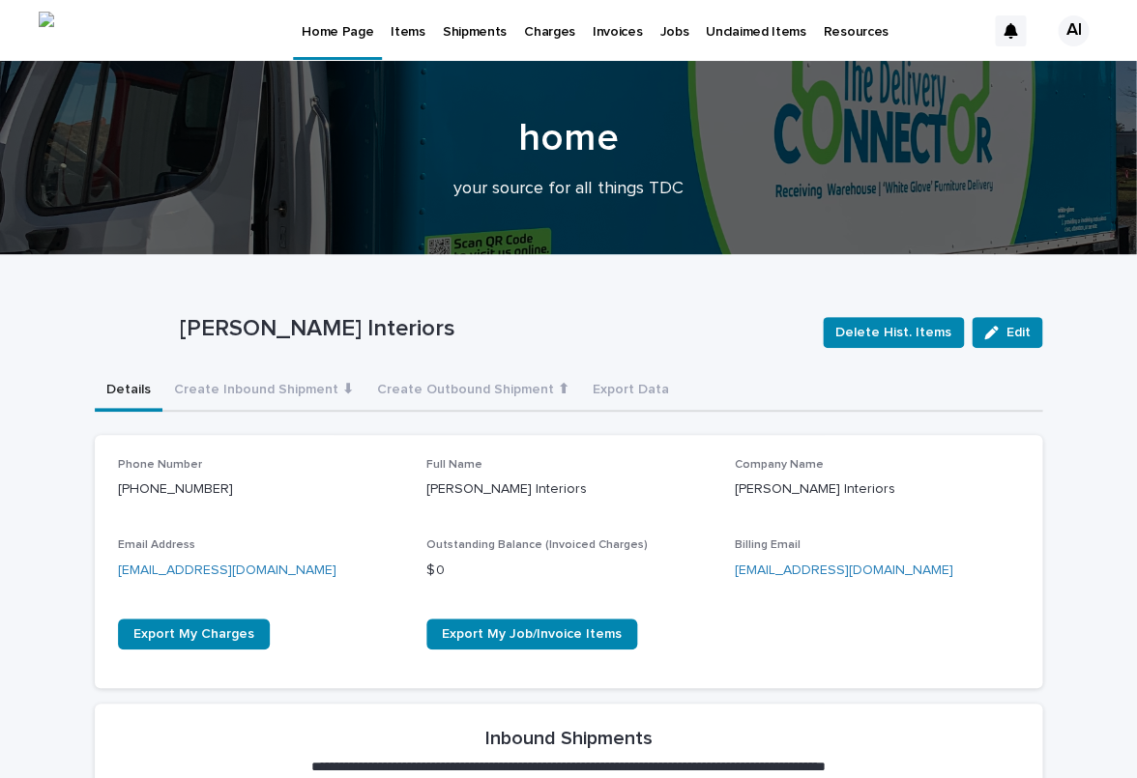 The image size is (1137, 778). What do you see at coordinates (767, 545) in the screenshot?
I see `span: Billing Email` at bounding box center [767, 545].